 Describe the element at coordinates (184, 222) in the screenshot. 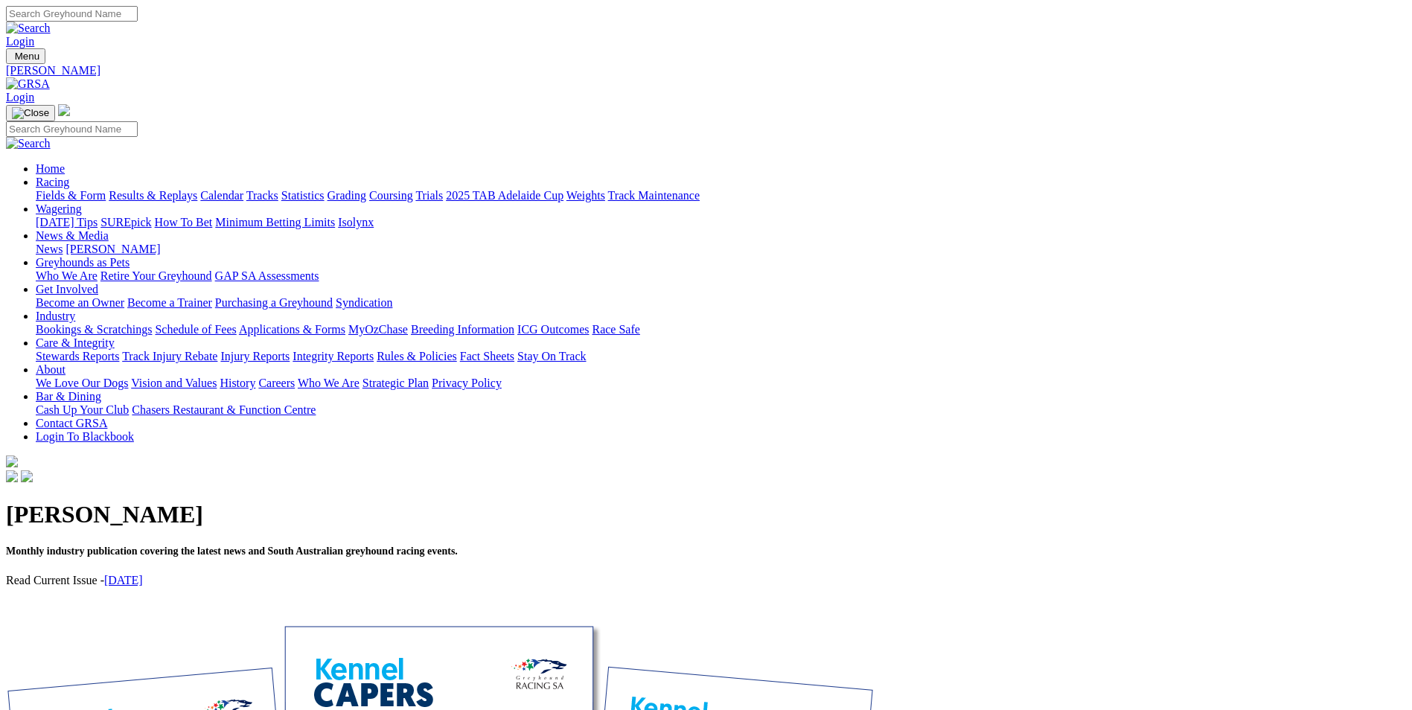

I see `a: How To Bet` at that location.